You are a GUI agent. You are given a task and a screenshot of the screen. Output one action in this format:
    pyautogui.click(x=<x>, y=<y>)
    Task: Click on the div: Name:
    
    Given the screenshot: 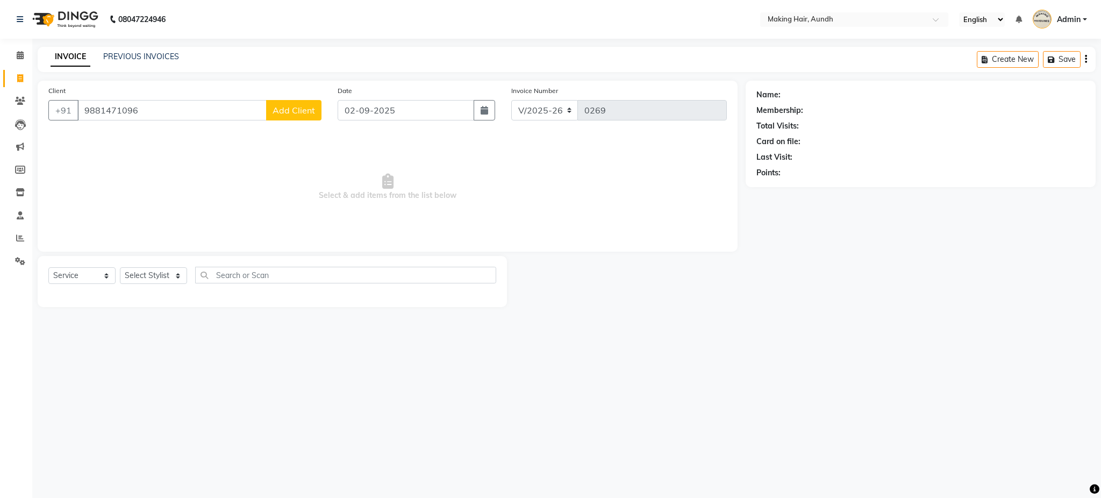 What is the action you would take?
    pyautogui.click(x=768, y=95)
    